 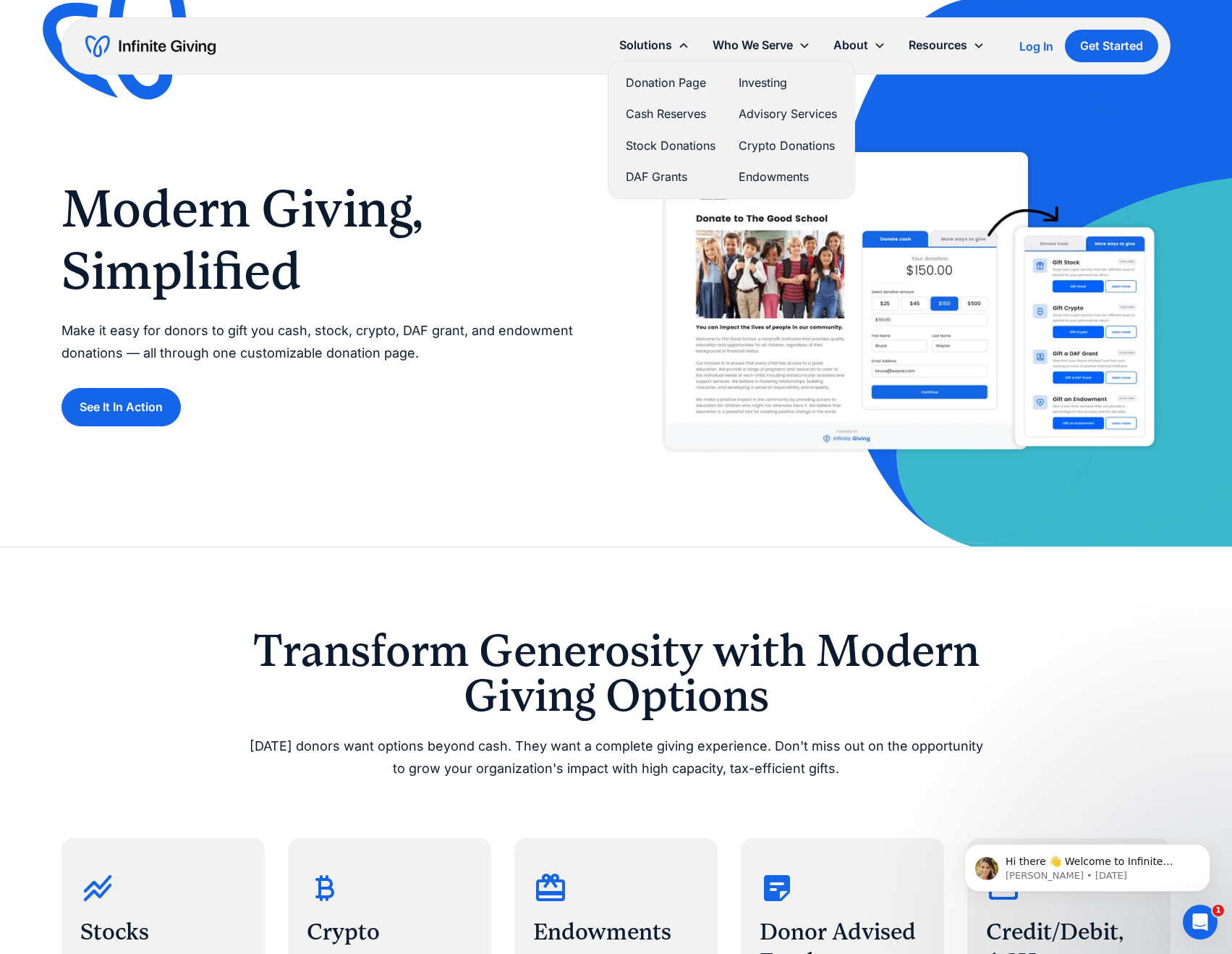 What do you see at coordinates (1036, 46) in the screenshot?
I see `a: Log In` at bounding box center [1036, 46].